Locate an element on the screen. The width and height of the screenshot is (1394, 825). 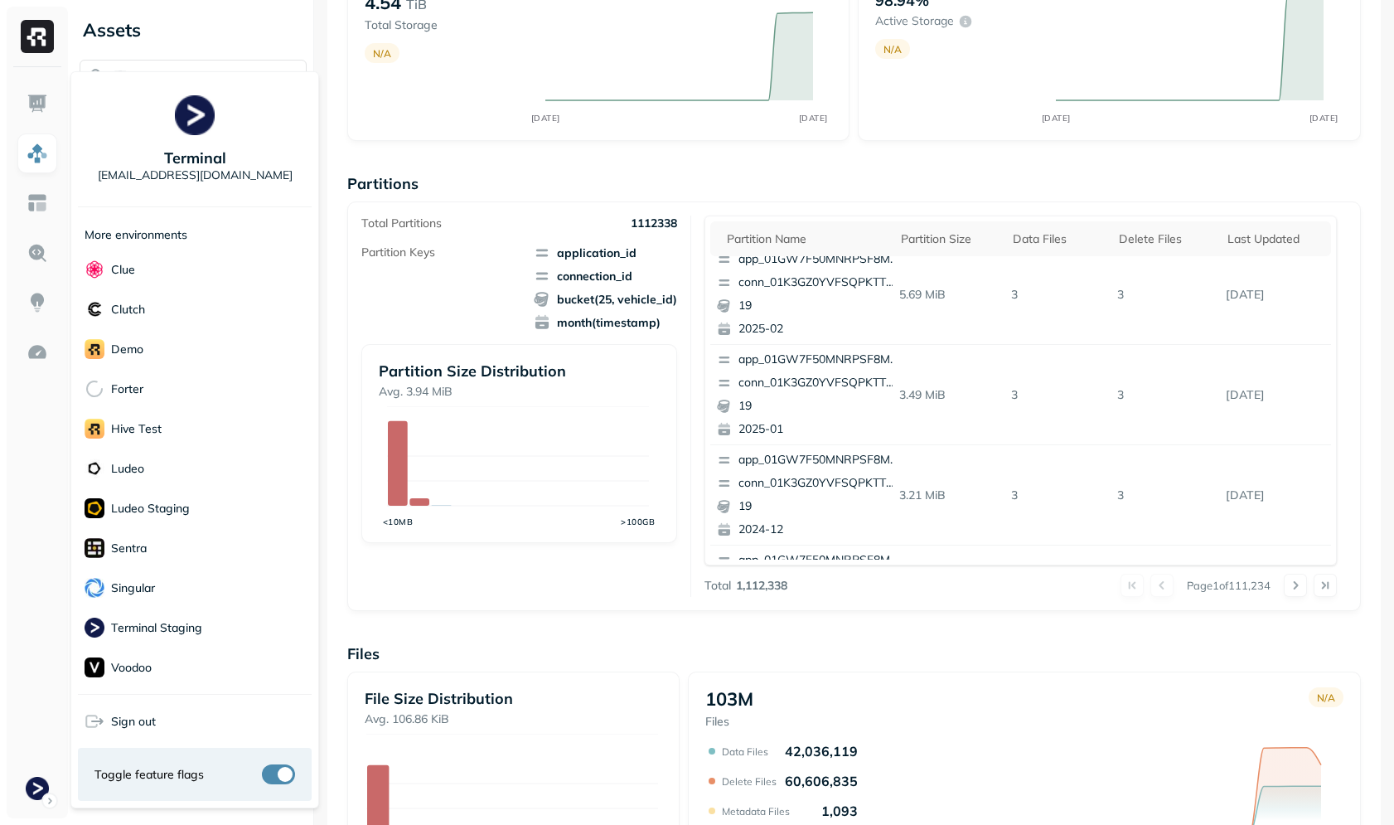
p: Total is located at coordinates (718, 585).